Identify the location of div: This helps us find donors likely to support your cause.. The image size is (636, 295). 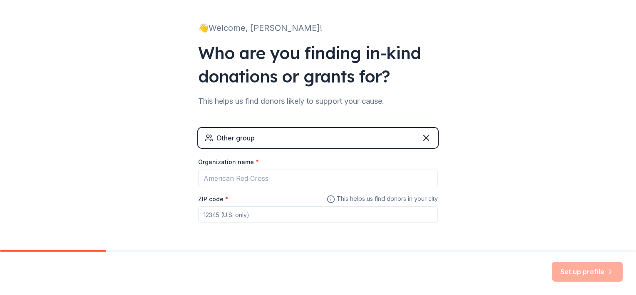
(318, 101).